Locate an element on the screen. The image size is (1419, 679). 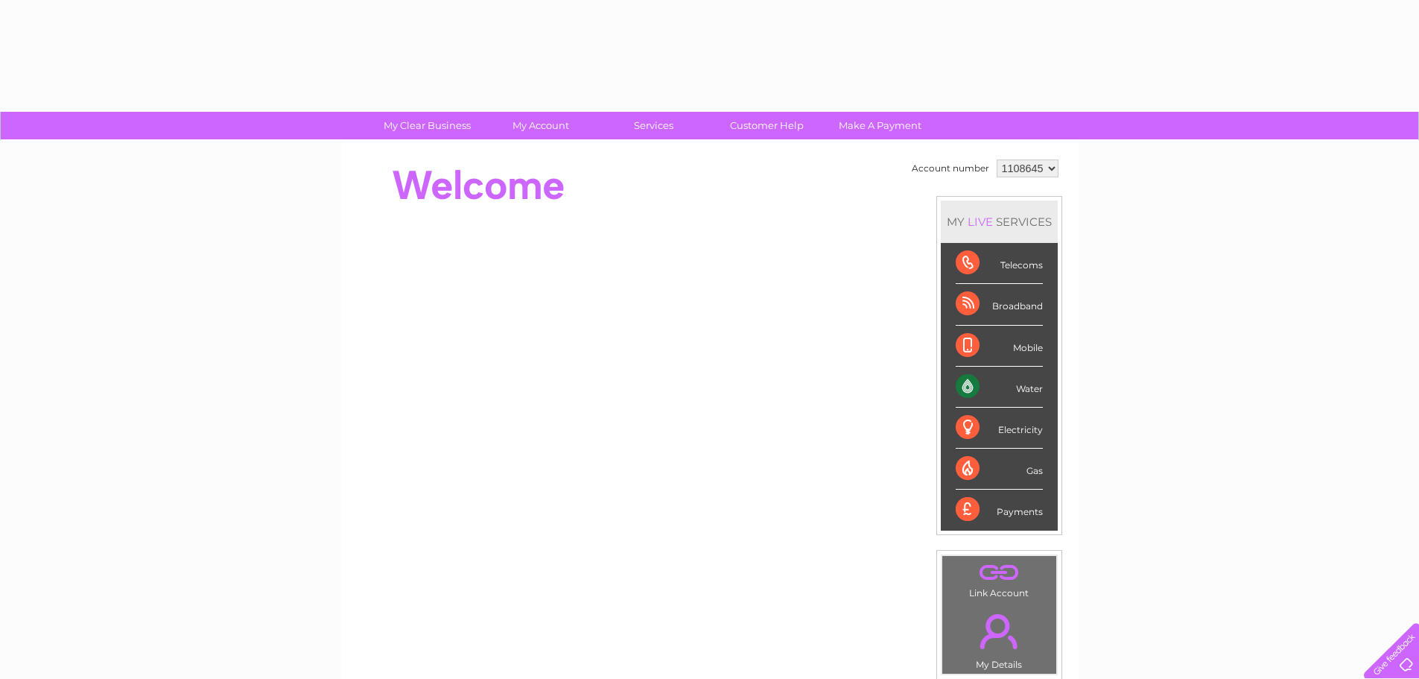
div: LIVE is located at coordinates (980, 221).